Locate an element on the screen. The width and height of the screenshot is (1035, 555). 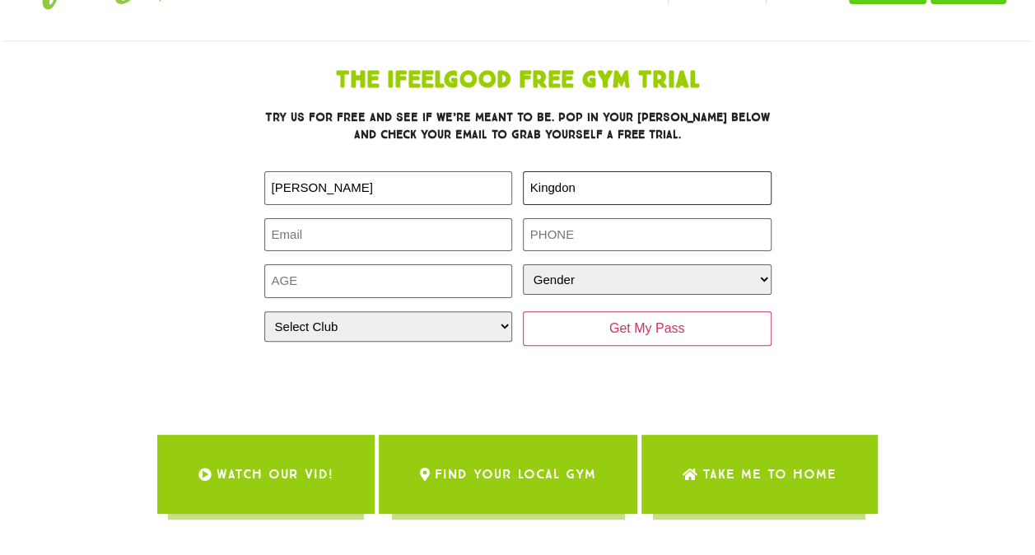
input: Email is located at coordinates (389, 235).